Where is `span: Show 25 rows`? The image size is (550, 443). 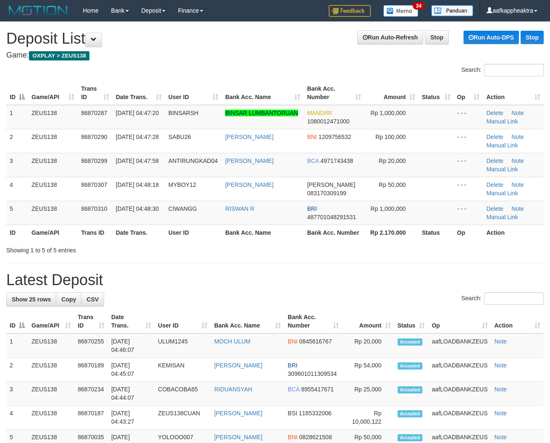
span: Show 25 rows is located at coordinates (31, 299).